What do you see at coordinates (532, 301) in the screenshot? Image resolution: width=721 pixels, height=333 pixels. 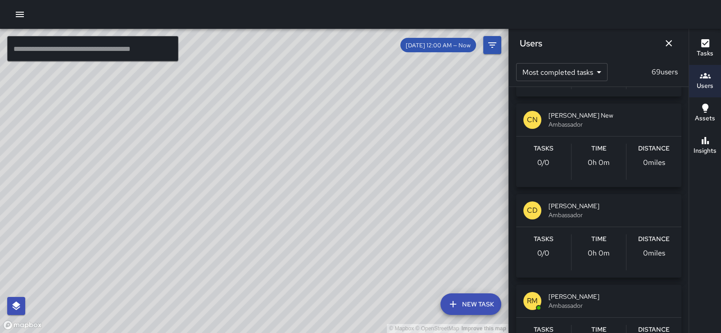 I see `p: RM` at bounding box center [532, 301].